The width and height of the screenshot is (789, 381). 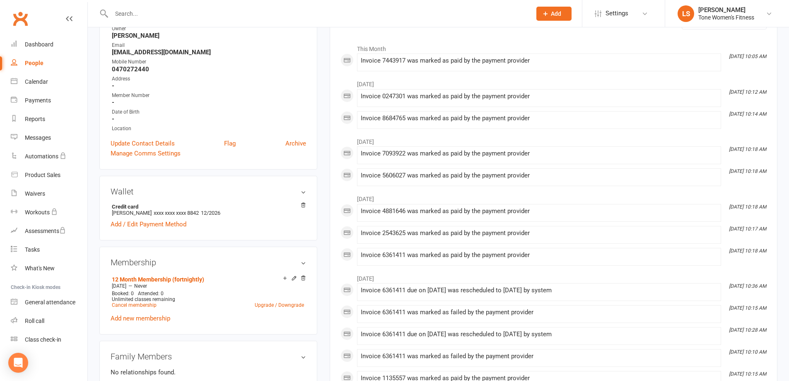 What do you see at coordinates (539, 211) in the screenshot?
I see `div: Invoice 4881646 was marked as paid by the payment provider` at bounding box center [539, 211].